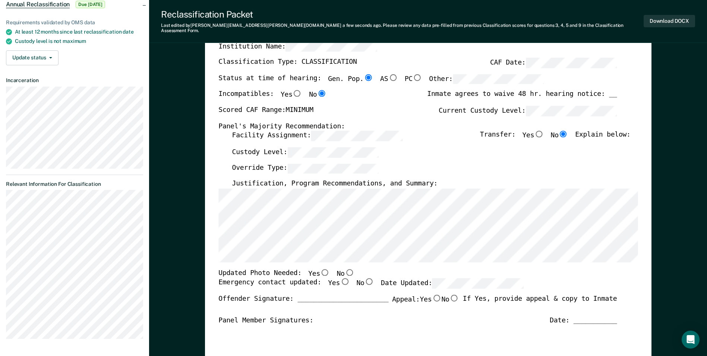 This screenshot has height=356, width=707. I want to click on label: Other:, so click(486, 79).